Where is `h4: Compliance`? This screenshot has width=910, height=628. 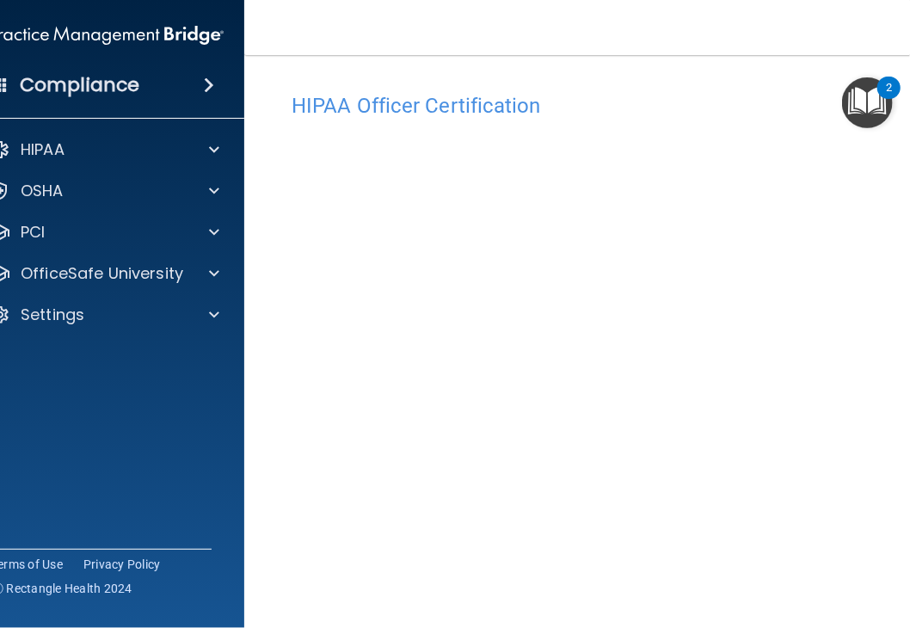 h4: Compliance is located at coordinates (79, 85).